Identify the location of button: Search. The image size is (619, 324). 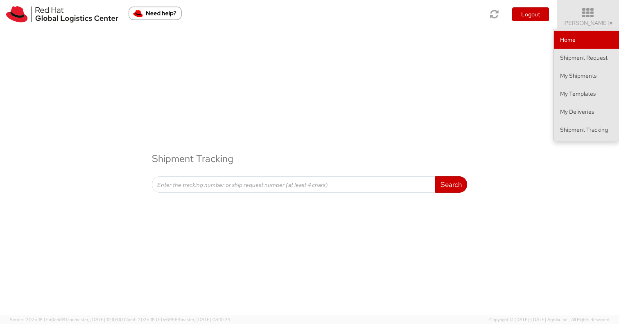
(451, 184).